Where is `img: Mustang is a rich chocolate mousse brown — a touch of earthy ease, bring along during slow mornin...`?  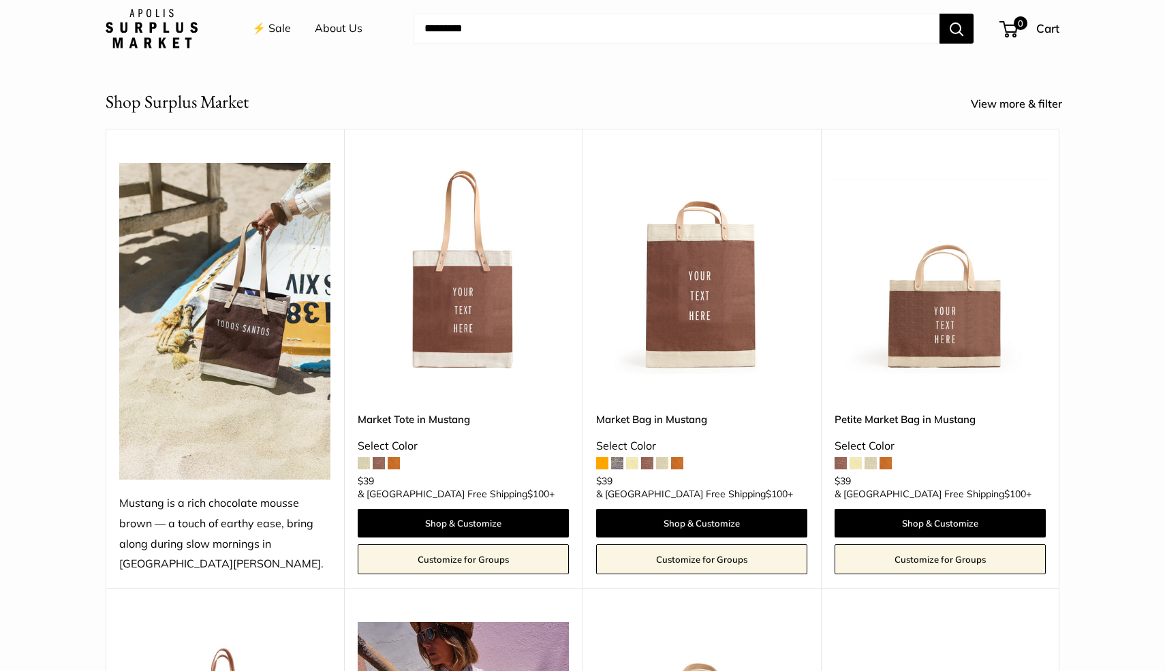
img: Mustang is a rich chocolate mousse brown — a touch of earthy ease, bring along during slow mornin... is located at coordinates (225, 321).